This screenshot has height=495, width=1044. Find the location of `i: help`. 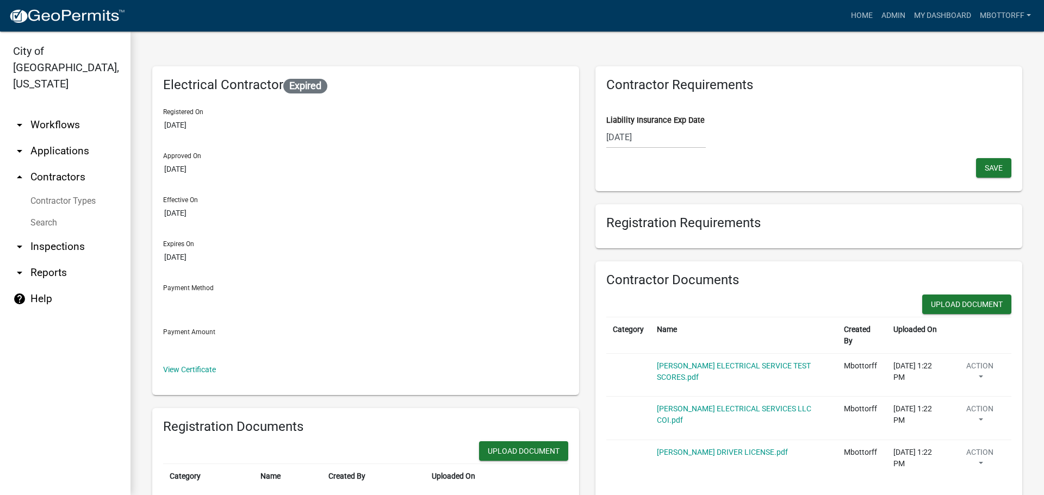

i: help is located at coordinates (20, 299).